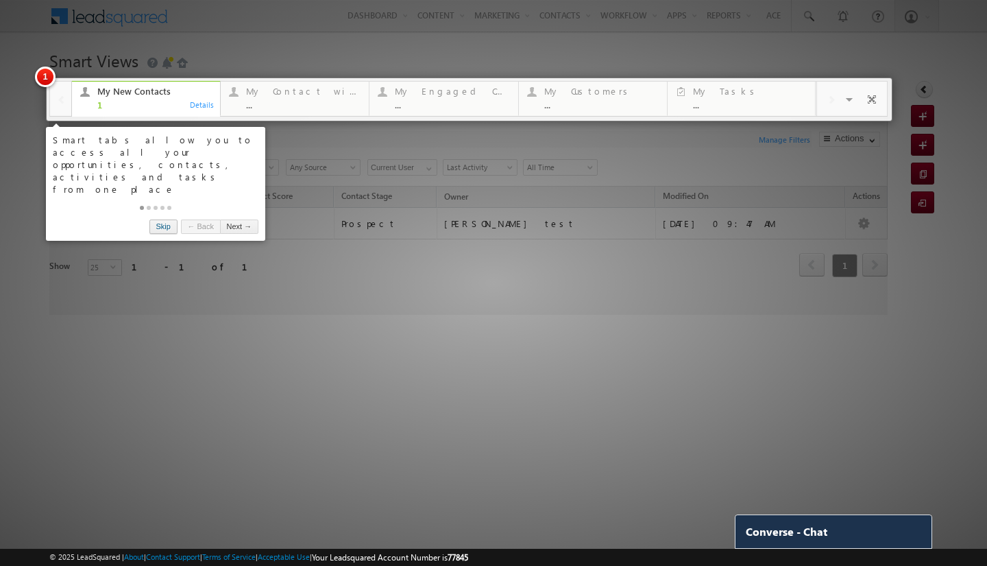 The width and height of the screenshot is (987, 566). I want to click on a: About, so click(134, 556).